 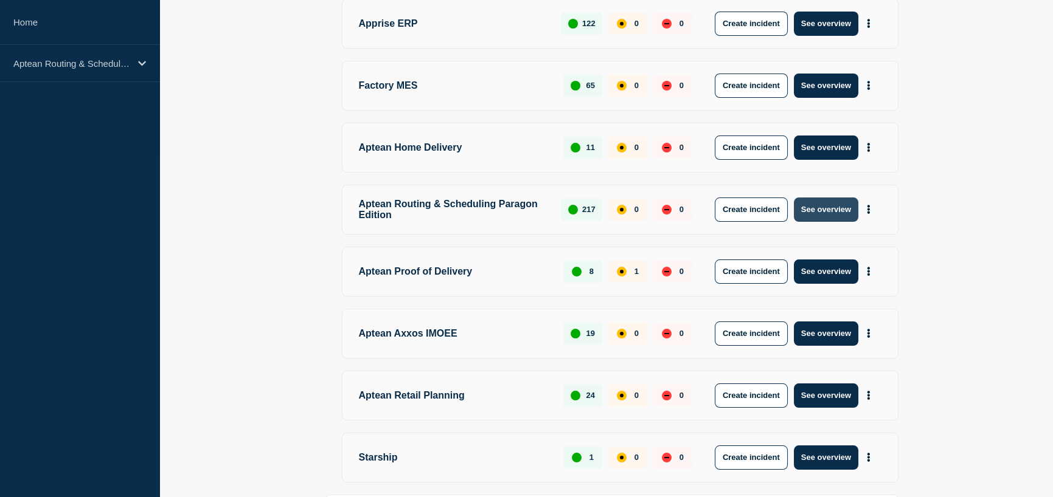 I want to click on p: 122, so click(x=589, y=23).